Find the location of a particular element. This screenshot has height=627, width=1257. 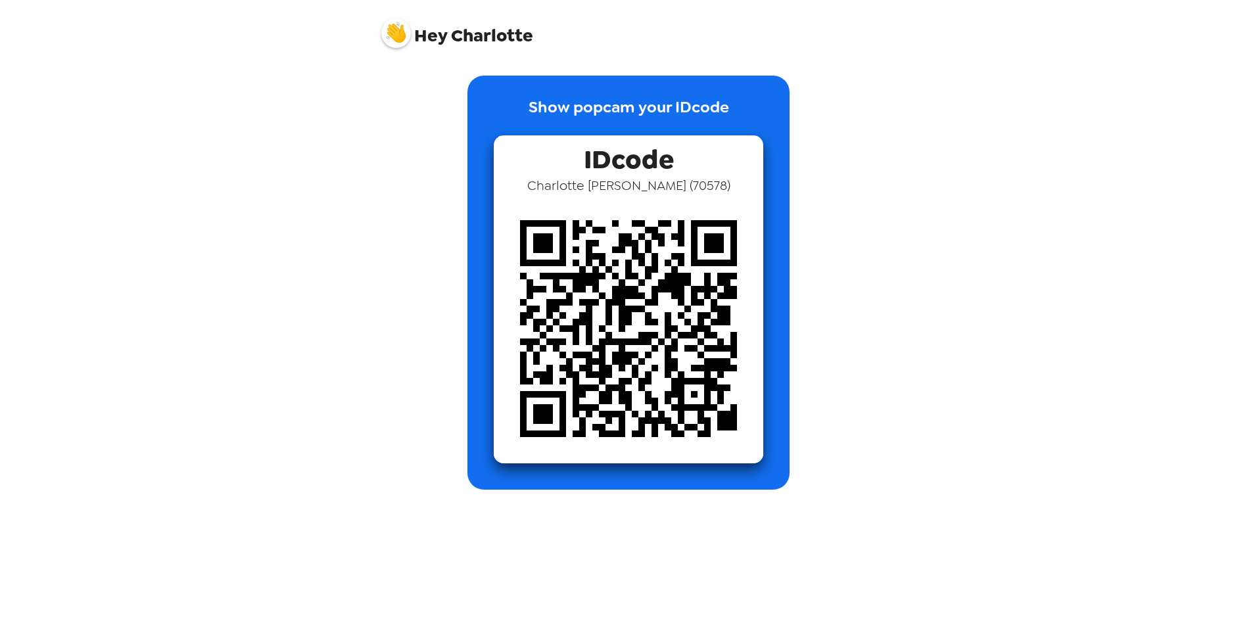

img: profile pic is located at coordinates (396, 33).